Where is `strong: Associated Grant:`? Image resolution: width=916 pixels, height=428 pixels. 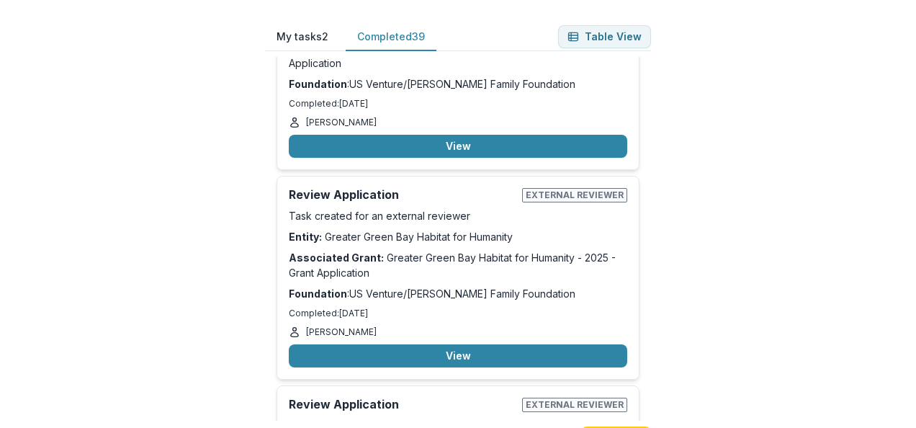
strong: Associated Grant: is located at coordinates (336, 257).